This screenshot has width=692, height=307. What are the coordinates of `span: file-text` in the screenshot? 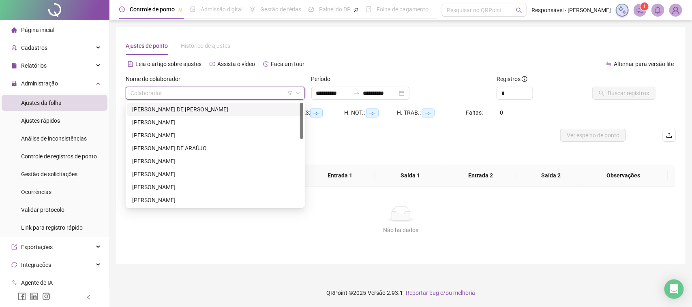 It's located at (131, 64).